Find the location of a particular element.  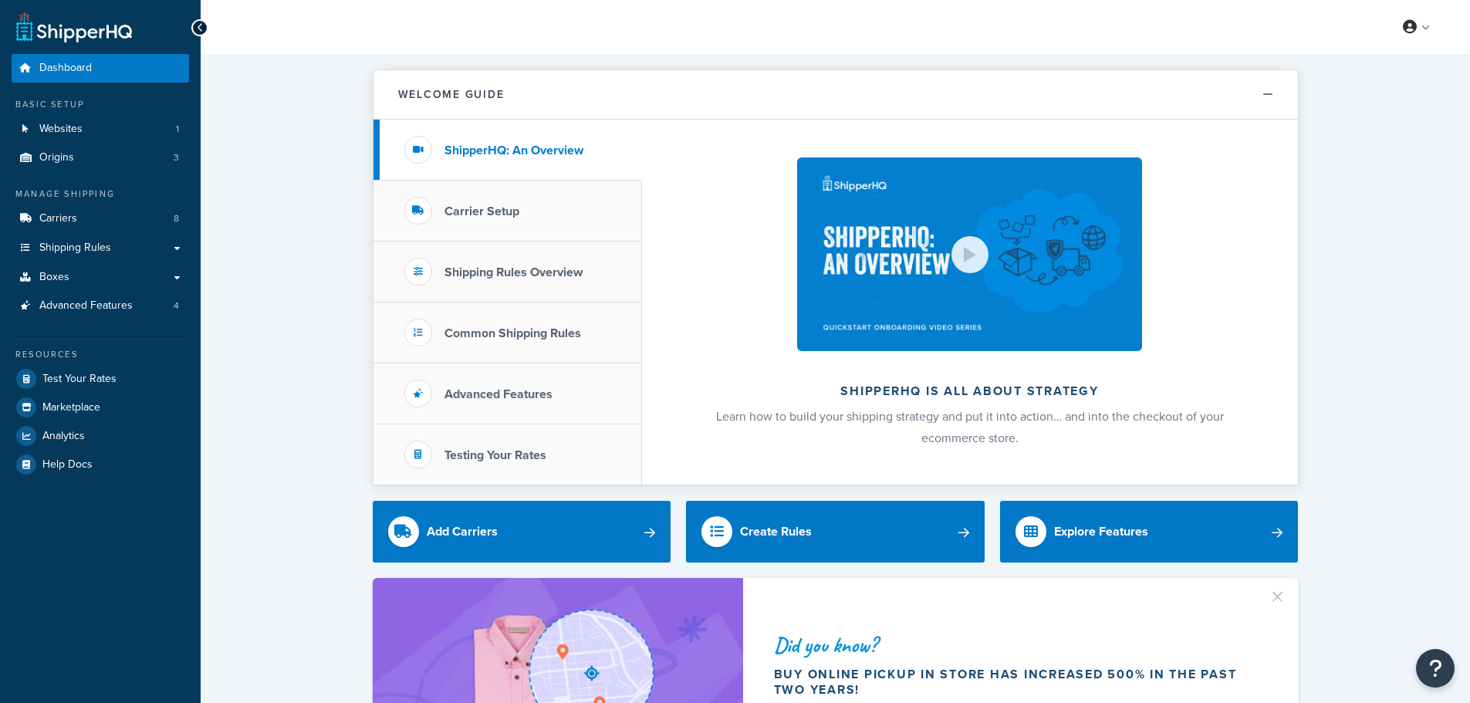

li: Test Your Rates is located at coordinates (100, 379).